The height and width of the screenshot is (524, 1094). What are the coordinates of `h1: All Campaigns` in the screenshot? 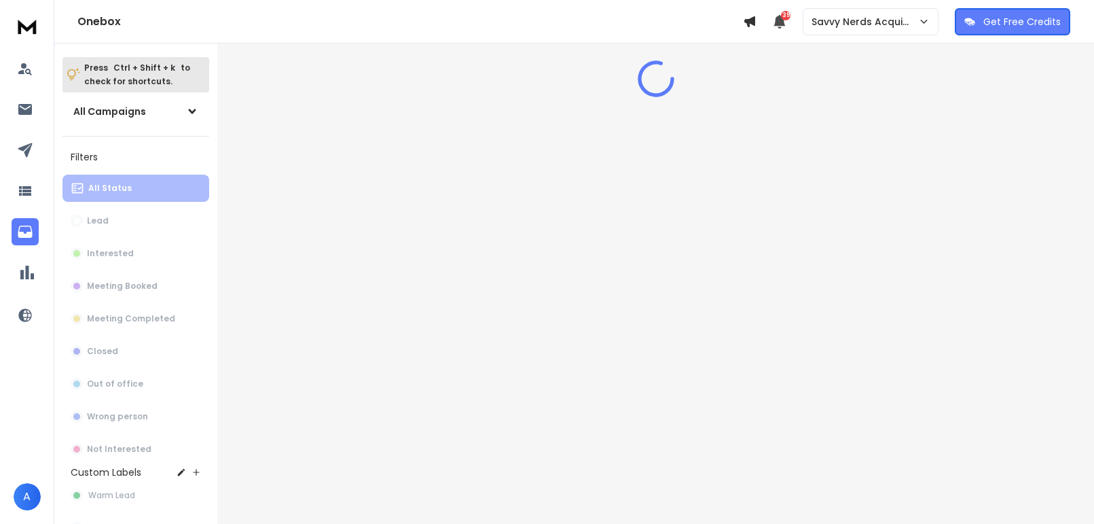 It's located at (109, 111).